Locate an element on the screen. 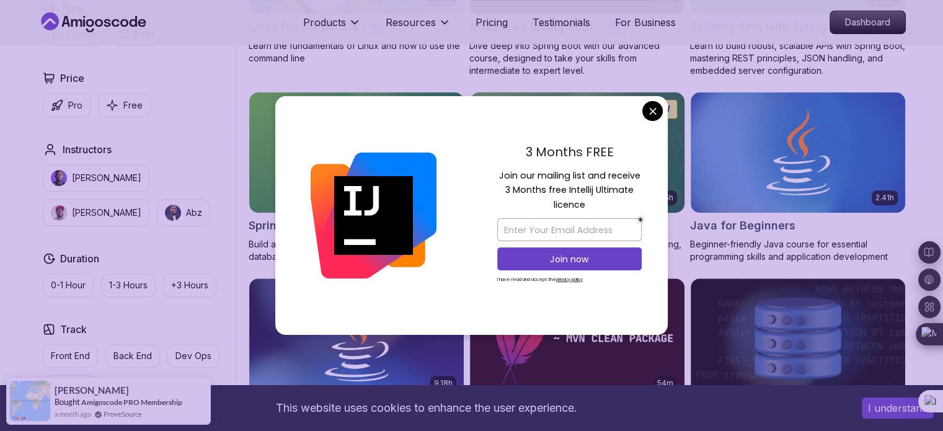 This screenshot has height=431, width=943. button: Pro is located at coordinates (66, 105).